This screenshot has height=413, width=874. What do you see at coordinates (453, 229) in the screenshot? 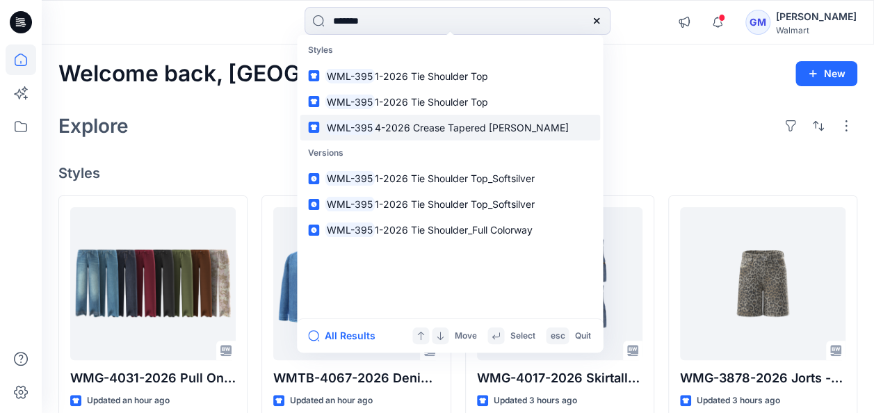
I see `span: 1-2026 Tie Shoulder_Full Colorway` at bounding box center [453, 229].